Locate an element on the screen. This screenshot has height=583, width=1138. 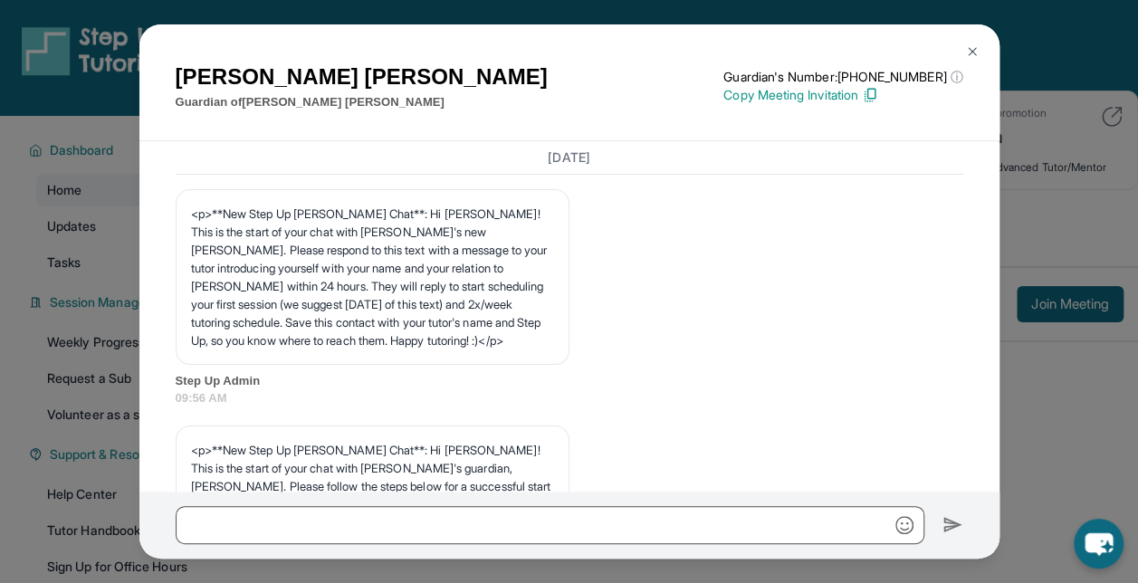
img: Copy Icon is located at coordinates (870, 95).